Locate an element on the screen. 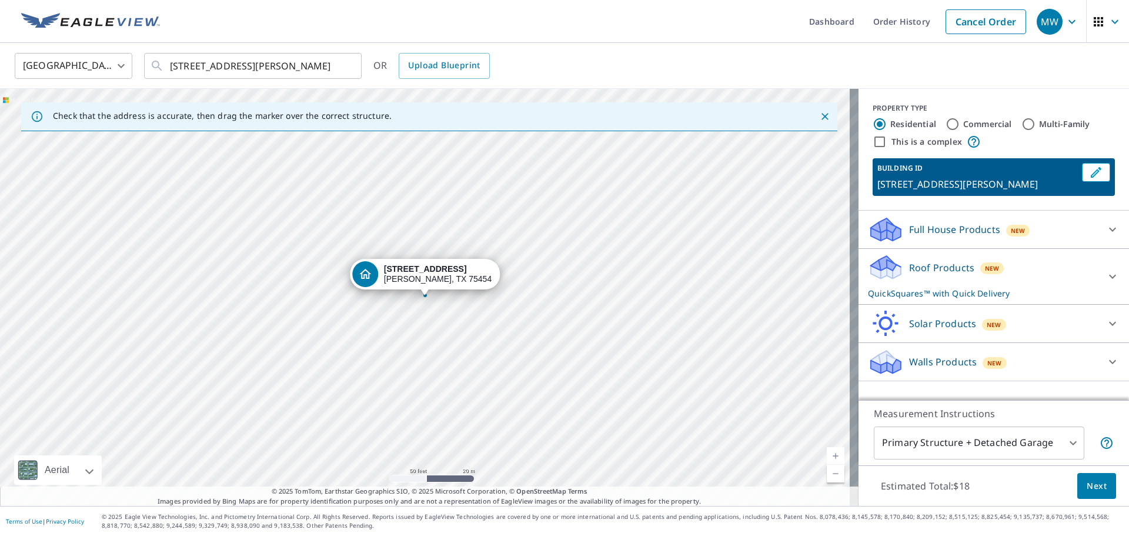  p: Full House Products is located at coordinates (954, 229).